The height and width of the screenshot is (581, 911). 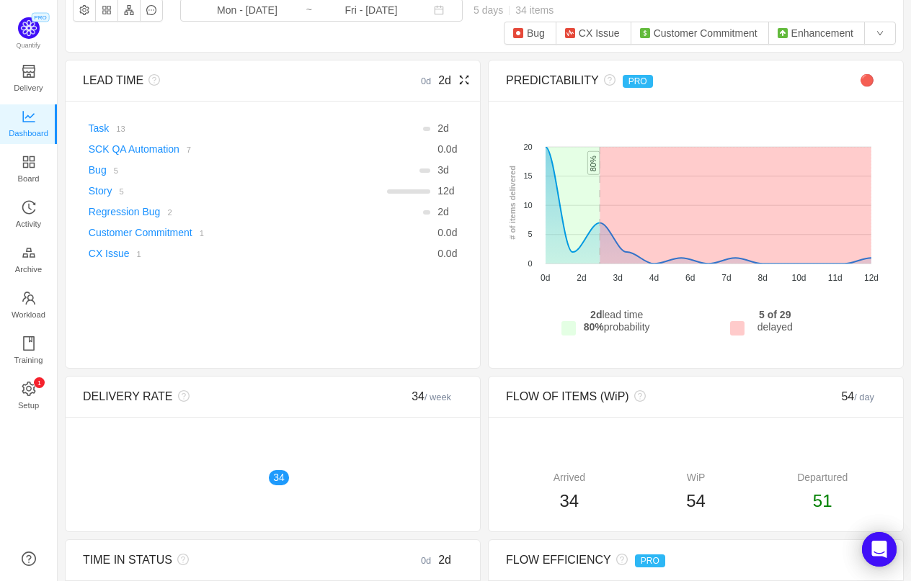 What do you see at coordinates (822, 478) in the screenshot?
I see `div: Departured` at bounding box center [822, 478].